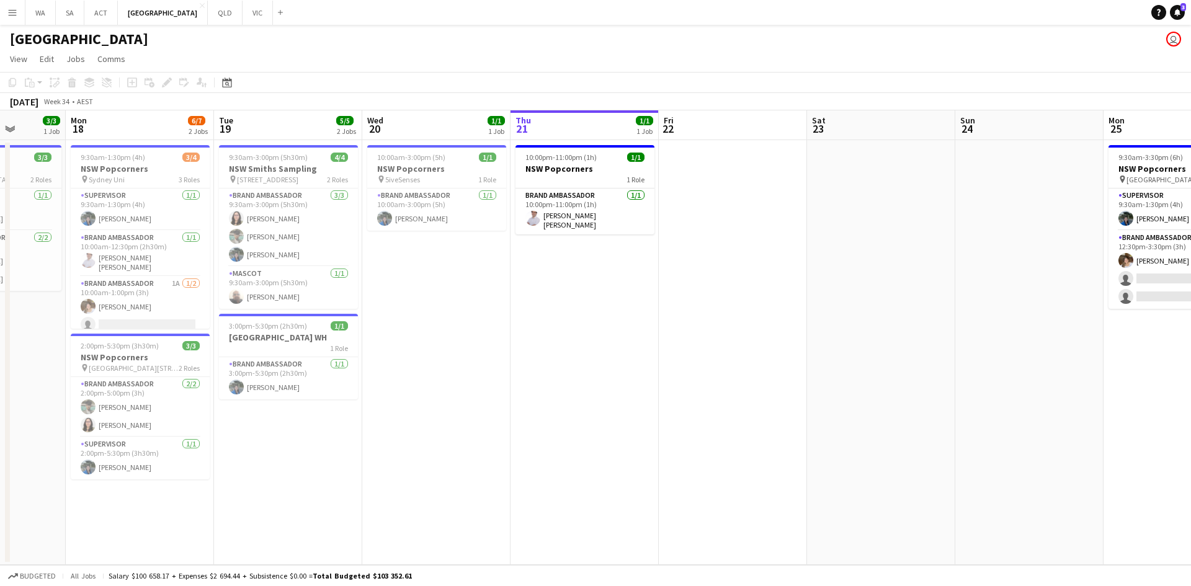  I want to click on a: View, so click(19, 59).